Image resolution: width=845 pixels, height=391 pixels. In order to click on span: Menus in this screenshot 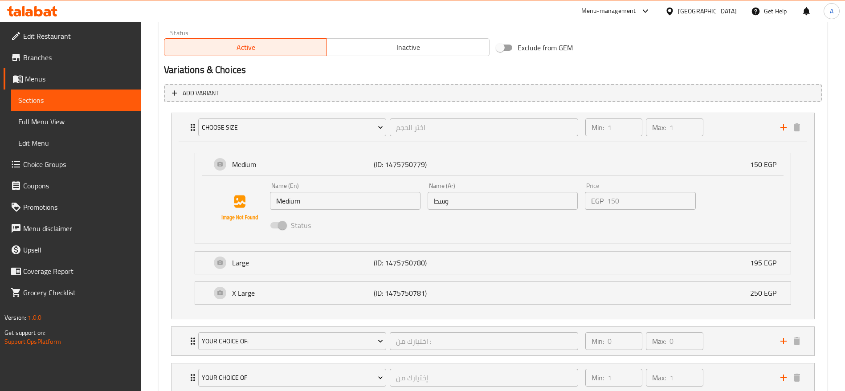, I will do `click(79, 79)`.